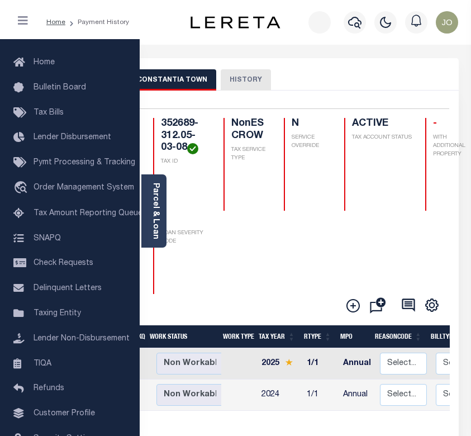 The width and height of the screenshot is (471, 436). I want to click on td: 2024, so click(279, 395).